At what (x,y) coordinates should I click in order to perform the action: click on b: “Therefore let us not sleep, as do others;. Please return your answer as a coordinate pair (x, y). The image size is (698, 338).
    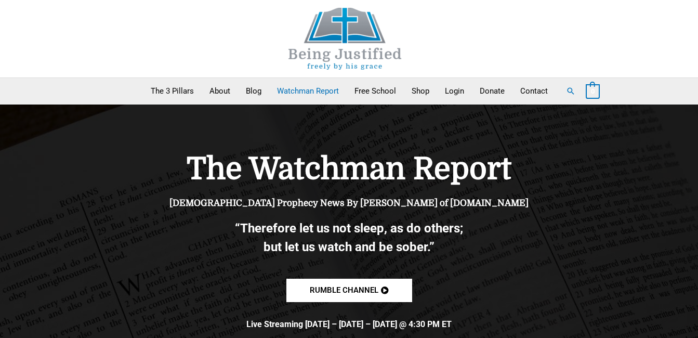
    Looking at the image, I should click on (349, 228).